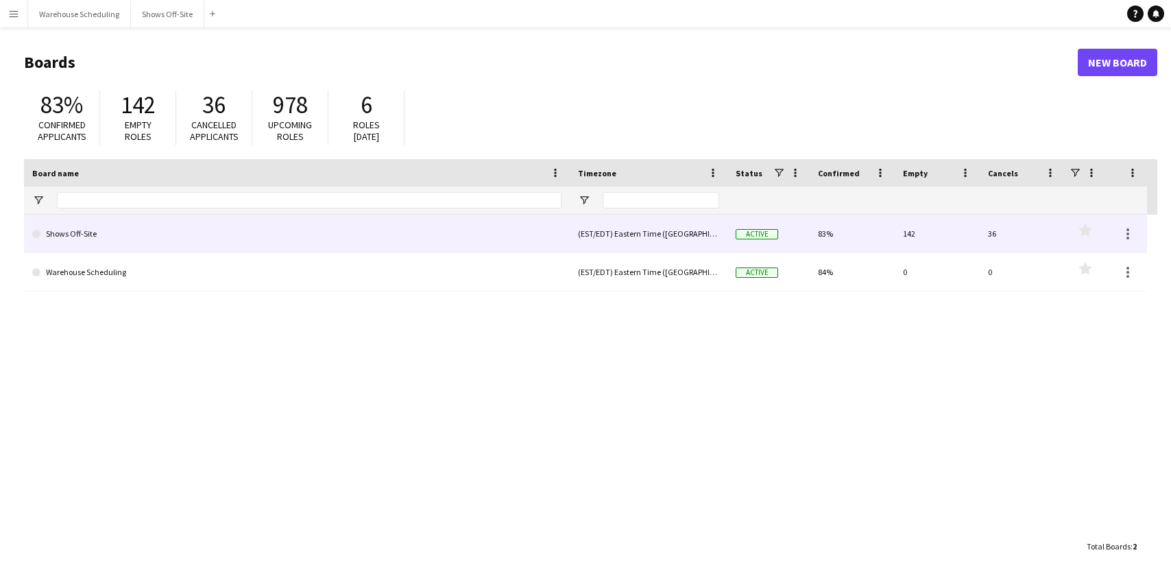 Image resolution: width=1171 pixels, height=581 pixels. I want to click on button: Warehouse Scheduling, so click(80, 14).